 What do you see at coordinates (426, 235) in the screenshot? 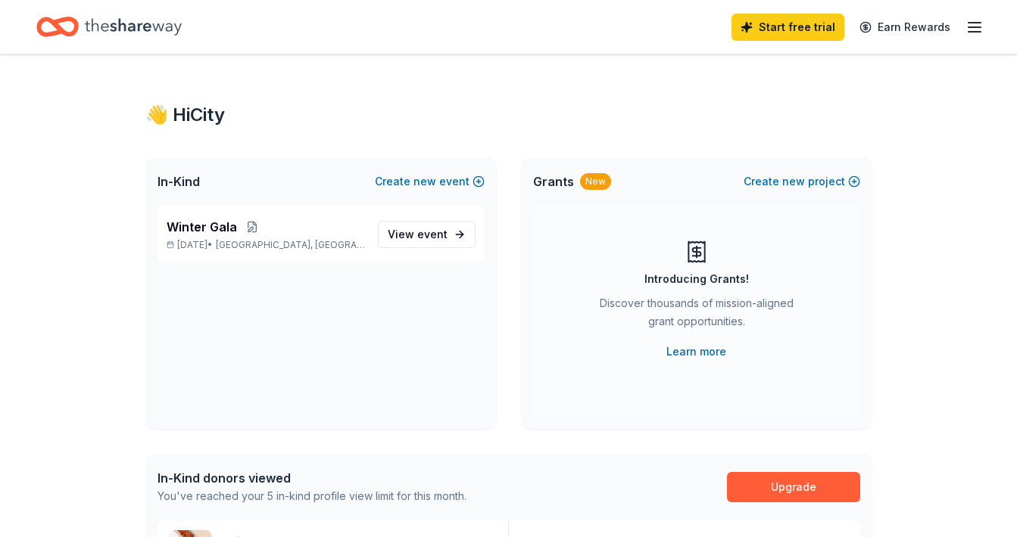
I see `a: View event` at bounding box center [426, 235].